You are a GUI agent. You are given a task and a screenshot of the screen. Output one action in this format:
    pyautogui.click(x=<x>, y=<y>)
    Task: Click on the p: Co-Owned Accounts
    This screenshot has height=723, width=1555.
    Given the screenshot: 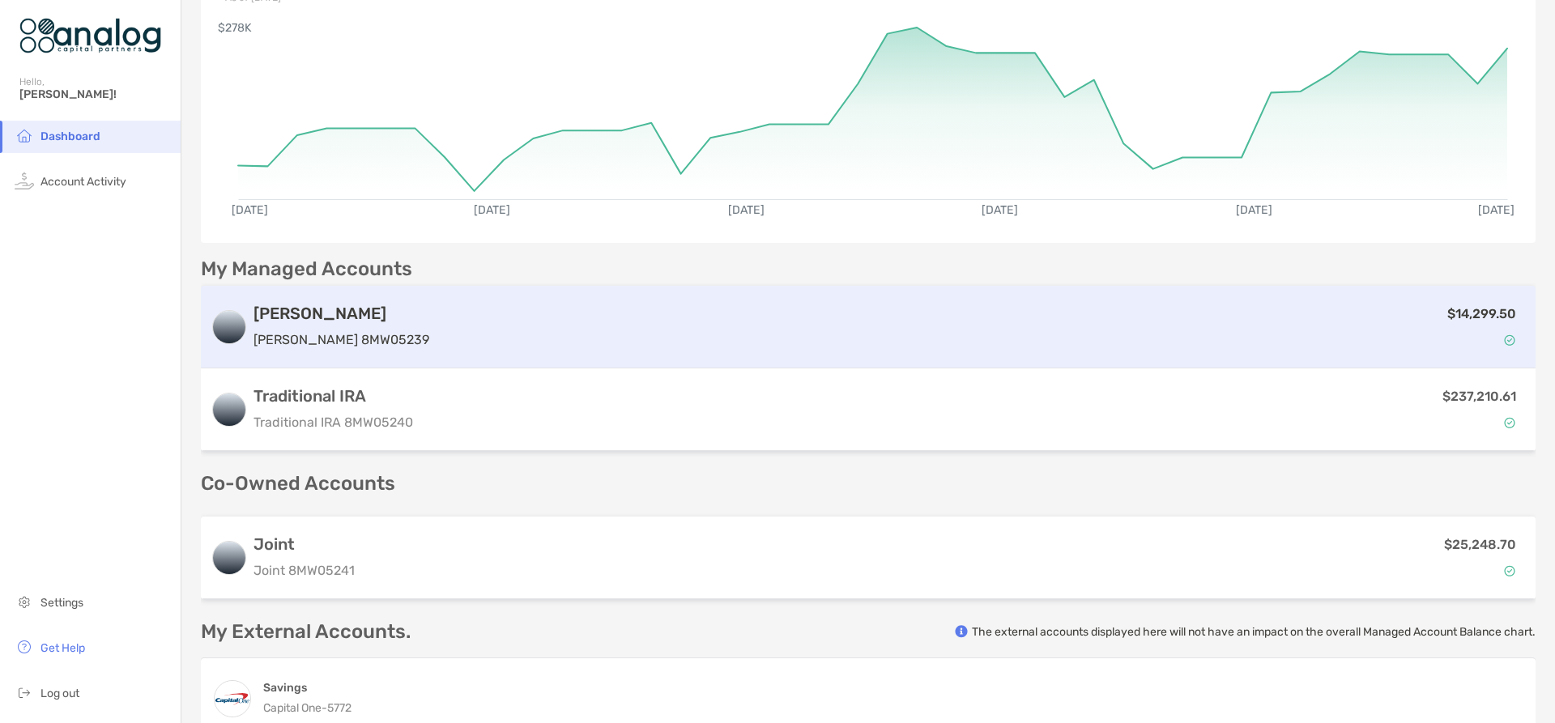 What is the action you would take?
    pyautogui.click(x=868, y=483)
    